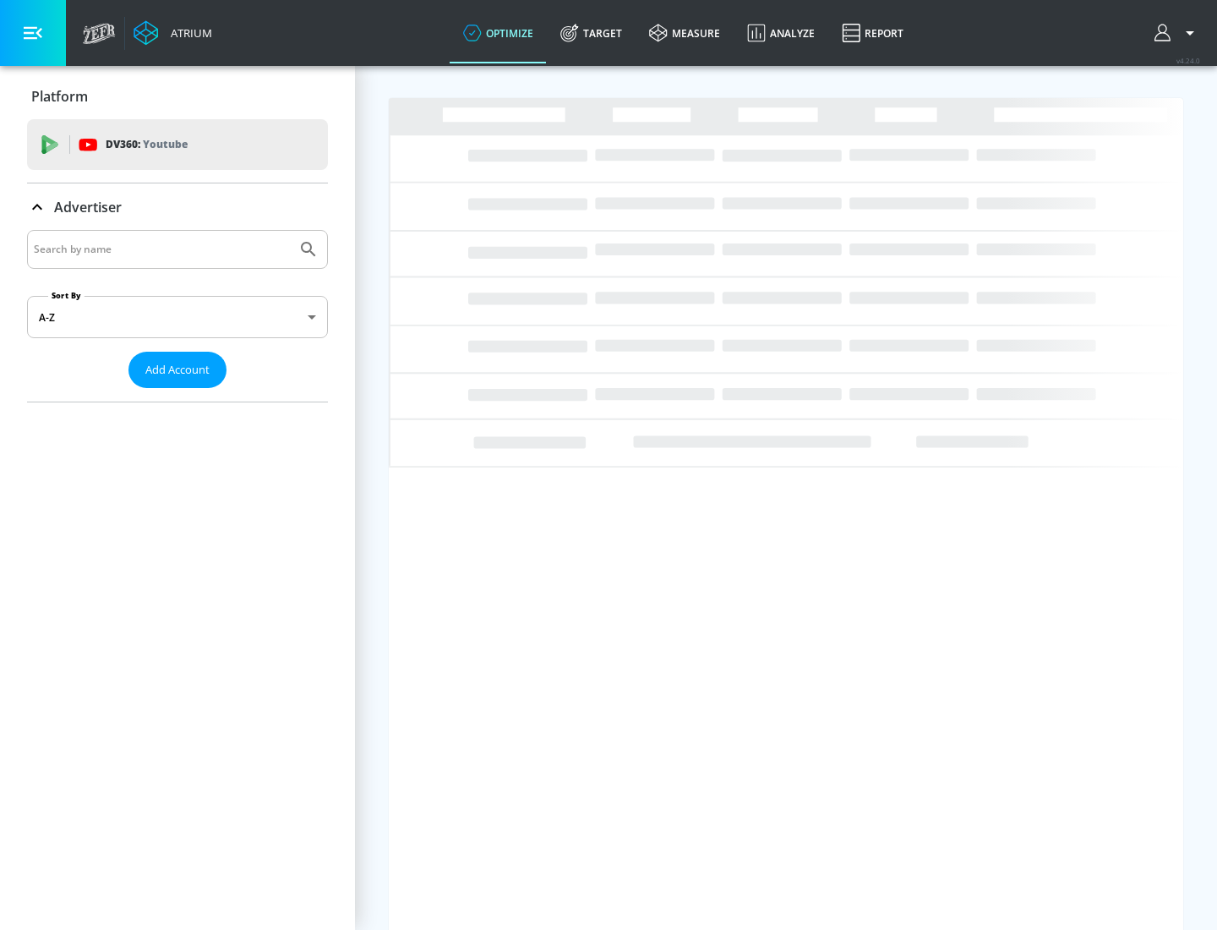 Image resolution: width=1217 pixels, height=930 pixels. I want to click on p: DV360:, so click(146, 145).